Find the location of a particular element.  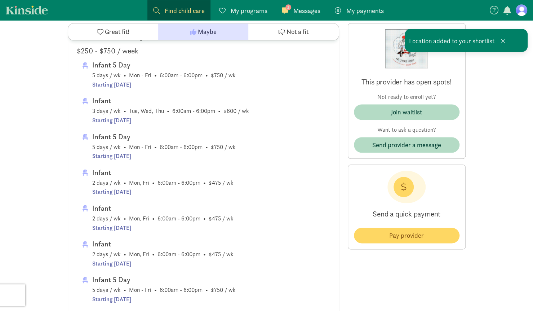

p: Send a quick payment is located at coordinates (406, 214).